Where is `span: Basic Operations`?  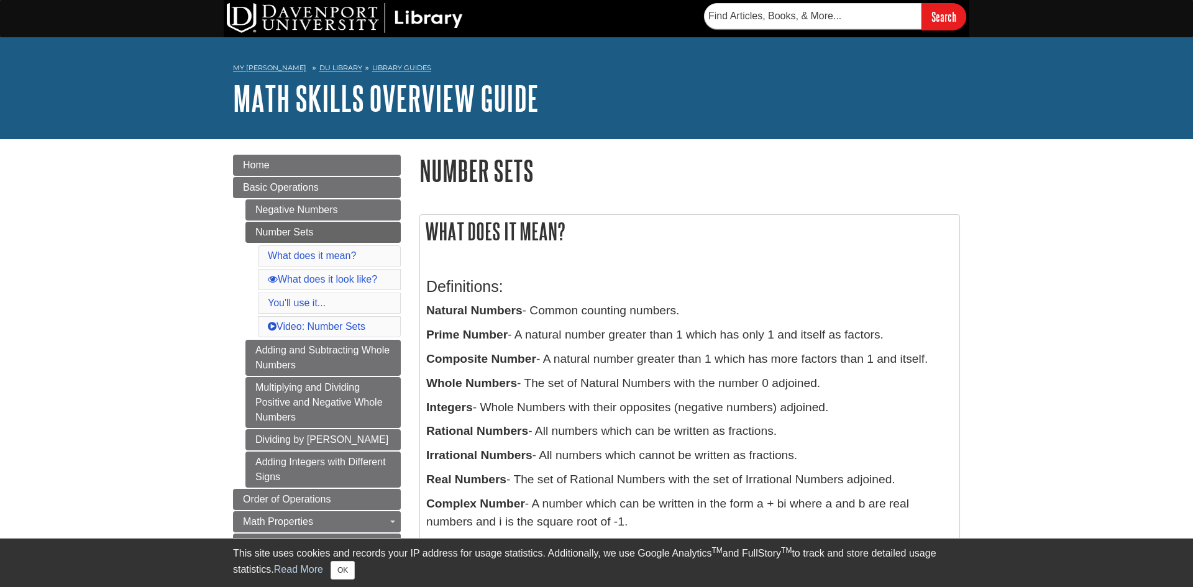 span: Basic Operations is located at coordinates (281, 187).